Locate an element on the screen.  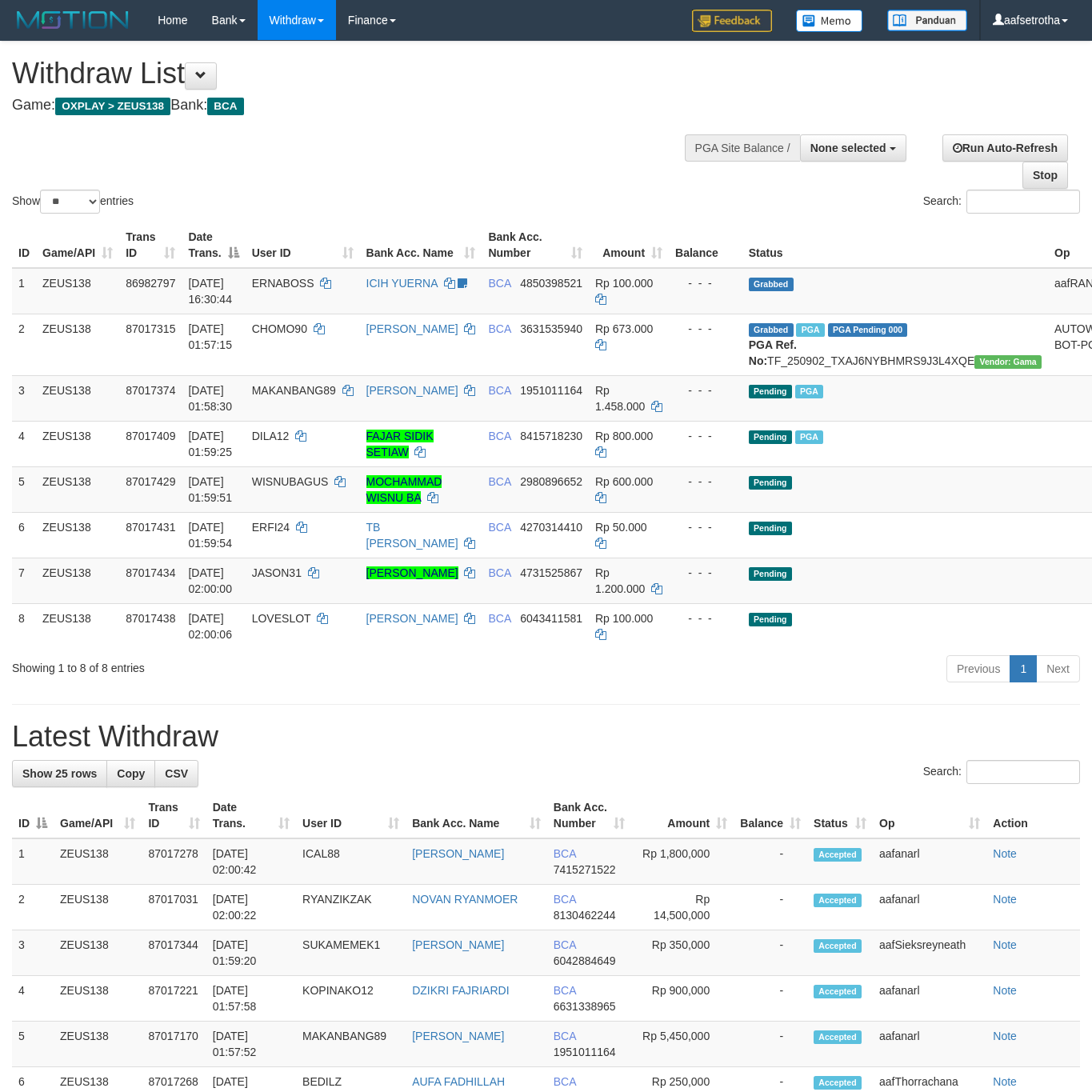
span: 87017431 is located at coordinates (150, 528).